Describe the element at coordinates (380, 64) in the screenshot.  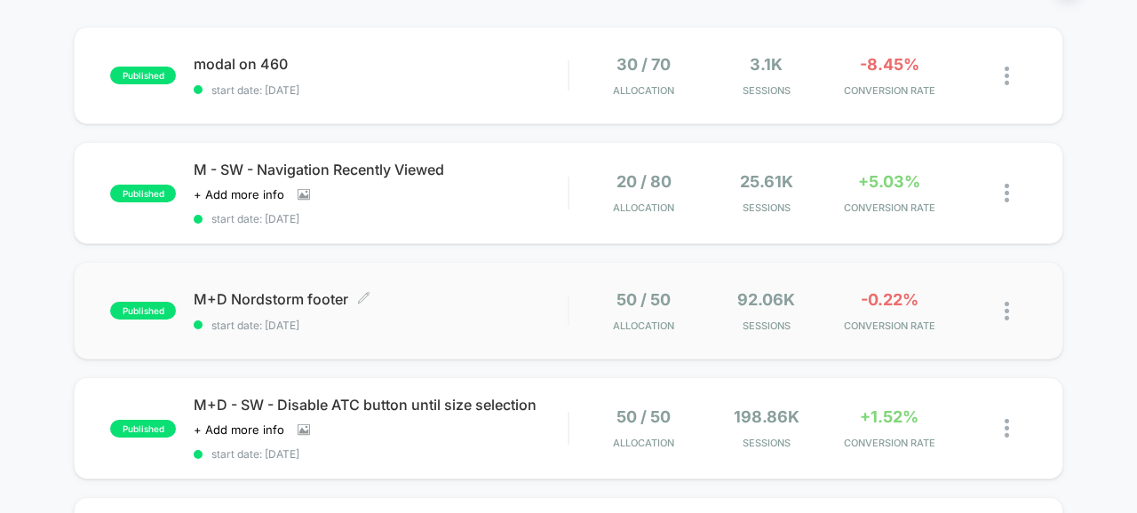
I see `span: modal on 460` at that location.